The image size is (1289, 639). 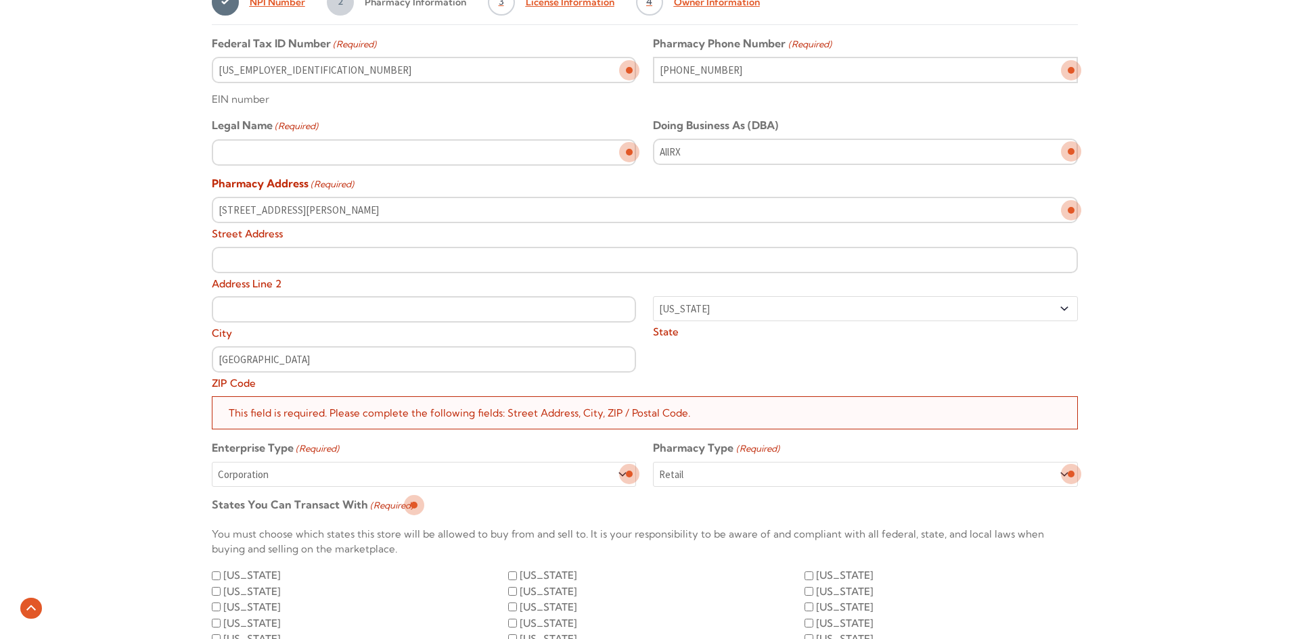 What do you see at coordinates (645, 413) in the screenshot?
I see `div: This field is required. Please complete the following fields: Street Address, City, ZIP / Postal ...` at bounding box center [645, 413].